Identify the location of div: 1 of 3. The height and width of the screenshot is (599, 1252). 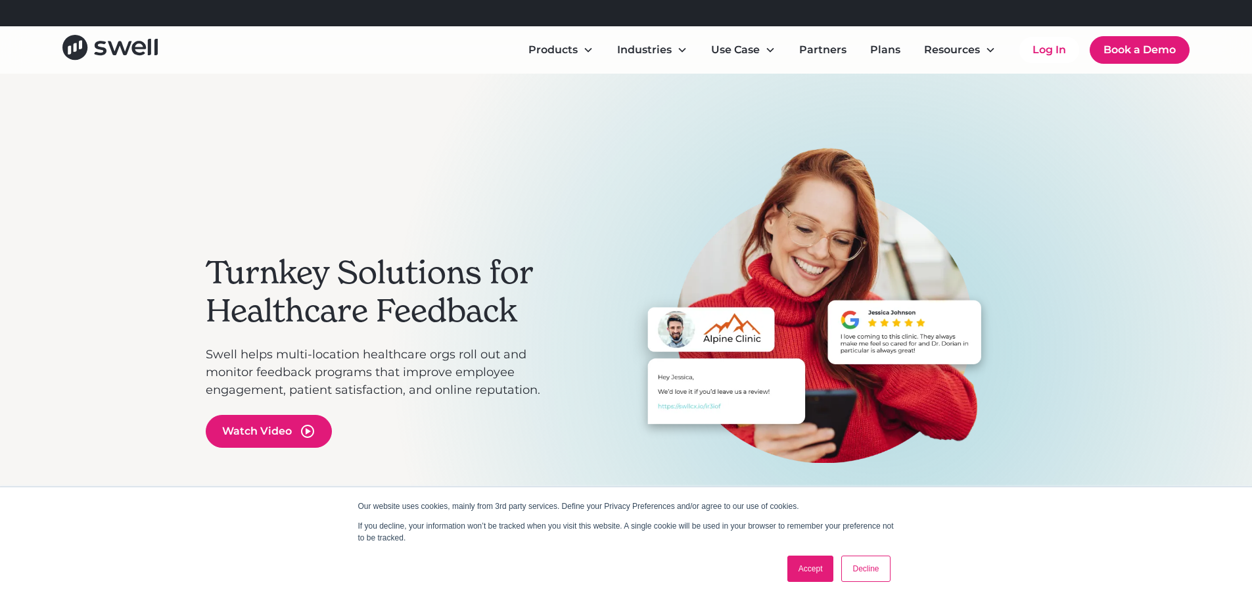
(810, 329).